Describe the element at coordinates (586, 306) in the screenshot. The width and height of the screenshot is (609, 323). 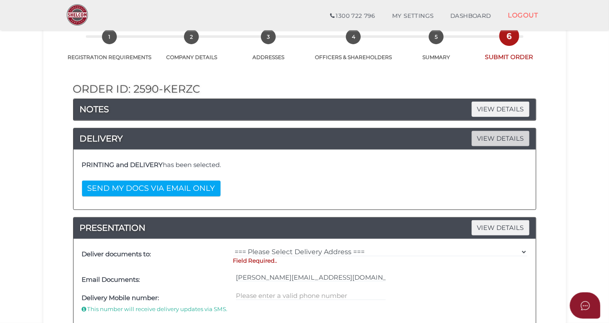
I see `button: Open asap` at that location.